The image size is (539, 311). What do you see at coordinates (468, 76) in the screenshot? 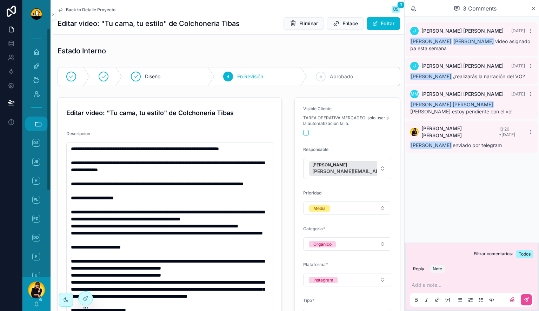
I see `span: ¿realizarás la narración del VO?` at bounding box center [468, 76].